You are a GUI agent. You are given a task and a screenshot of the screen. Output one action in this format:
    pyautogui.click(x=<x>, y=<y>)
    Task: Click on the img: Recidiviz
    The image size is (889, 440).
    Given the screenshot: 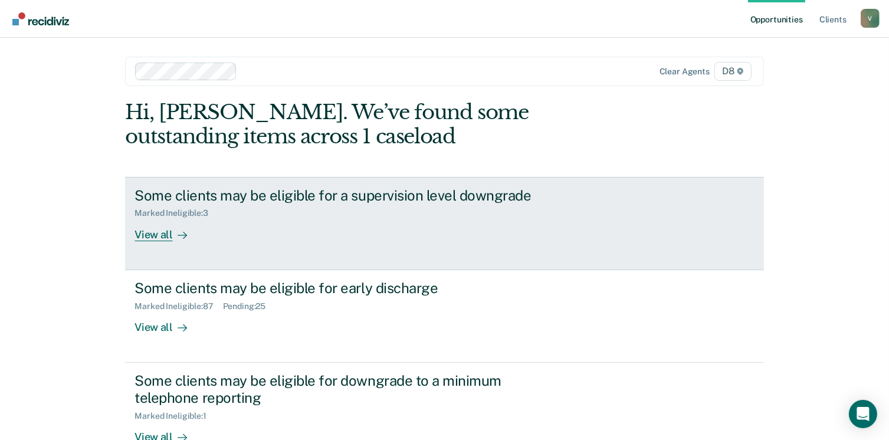 What is the action you would take?
    pyautogui.click(x=41, y=19)
    